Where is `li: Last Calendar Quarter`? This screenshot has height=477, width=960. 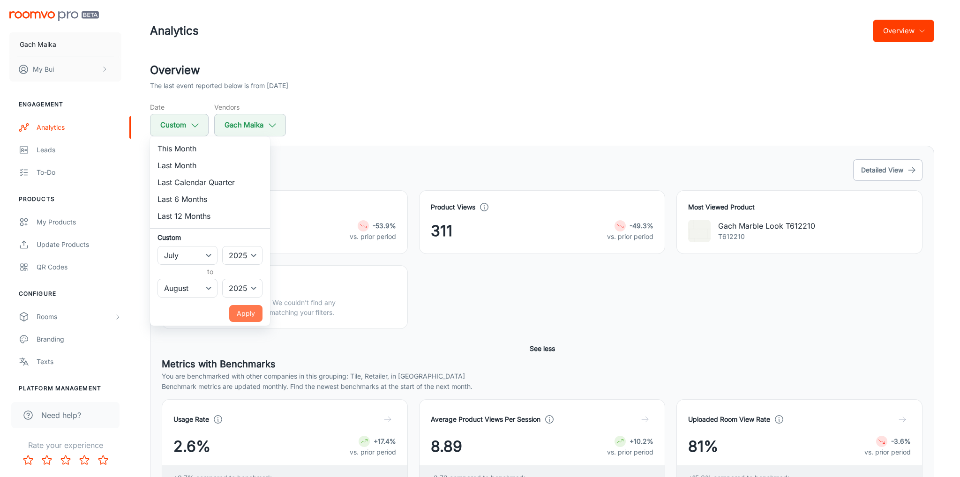 li: Last Calendar Quarter is located at coordinates (210, 182).